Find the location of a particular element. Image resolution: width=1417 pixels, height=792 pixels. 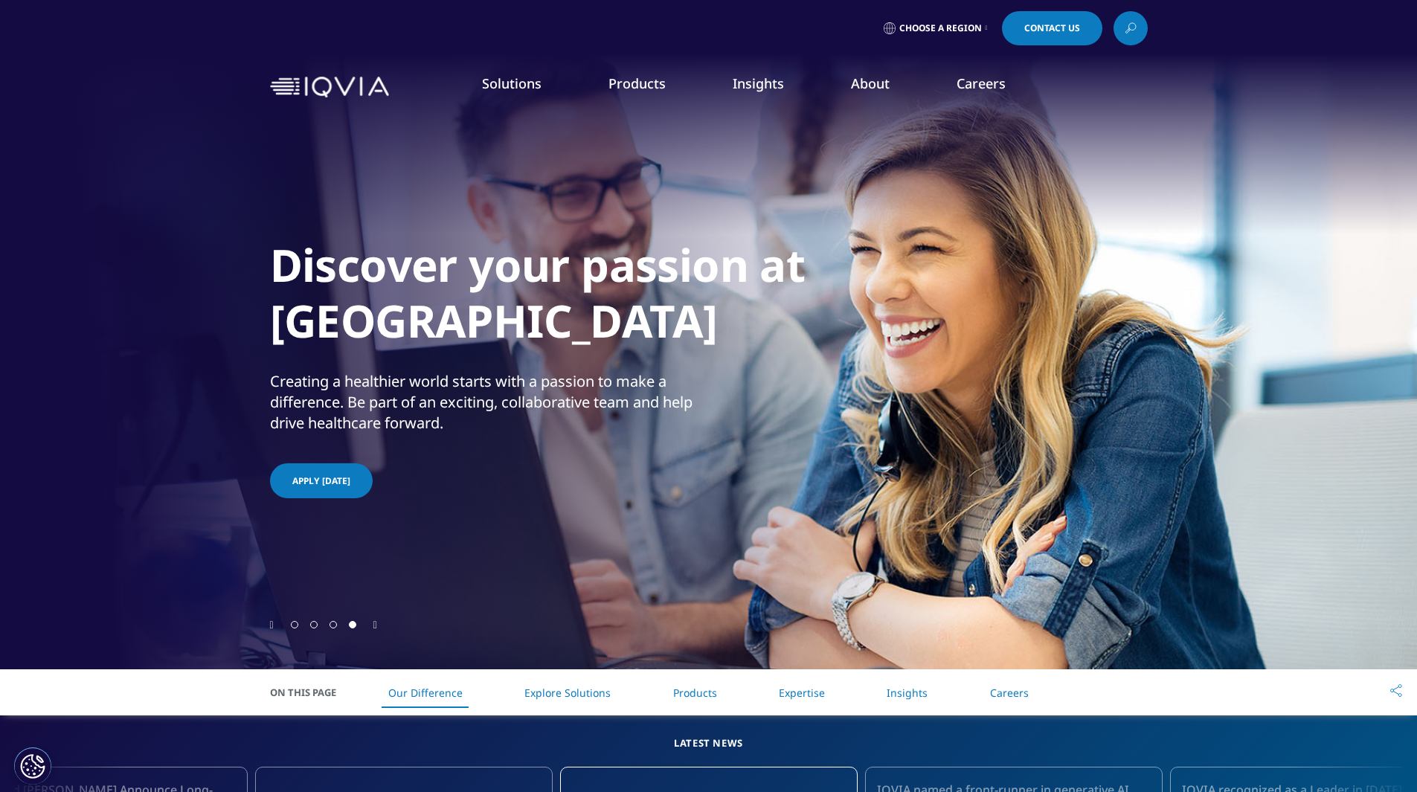

span: Go to slide 3 is located at coordinates (333, 625).